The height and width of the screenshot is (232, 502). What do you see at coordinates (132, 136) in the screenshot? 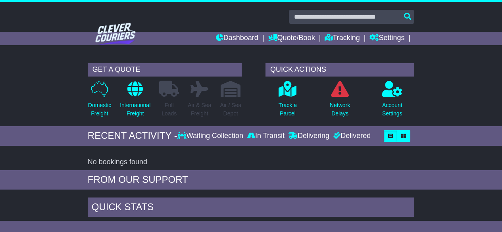
I see `div: RECENT ACTIVITY -` at bounding box center [132, 136].